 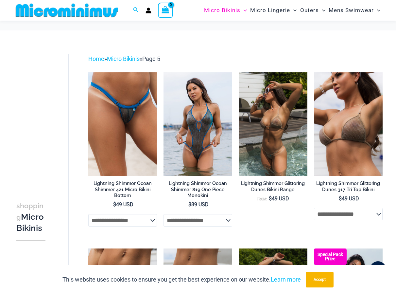 I want to click on span: Micro Lingerie, so click(x=270, y=10).